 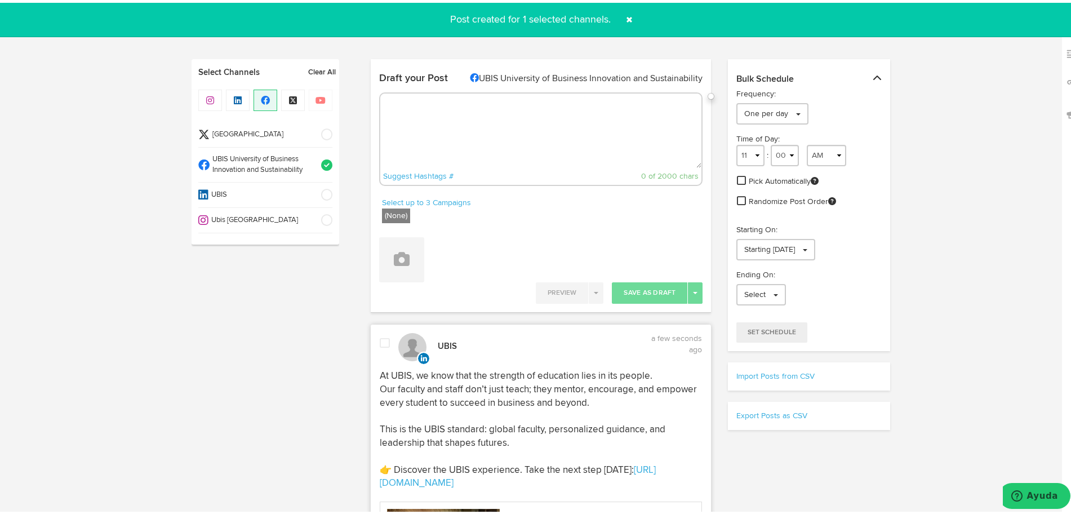 What do you see at coordinates (246, 70) in the screenshot?
I see `a: Select Channels` at bounding box center [246, 70].